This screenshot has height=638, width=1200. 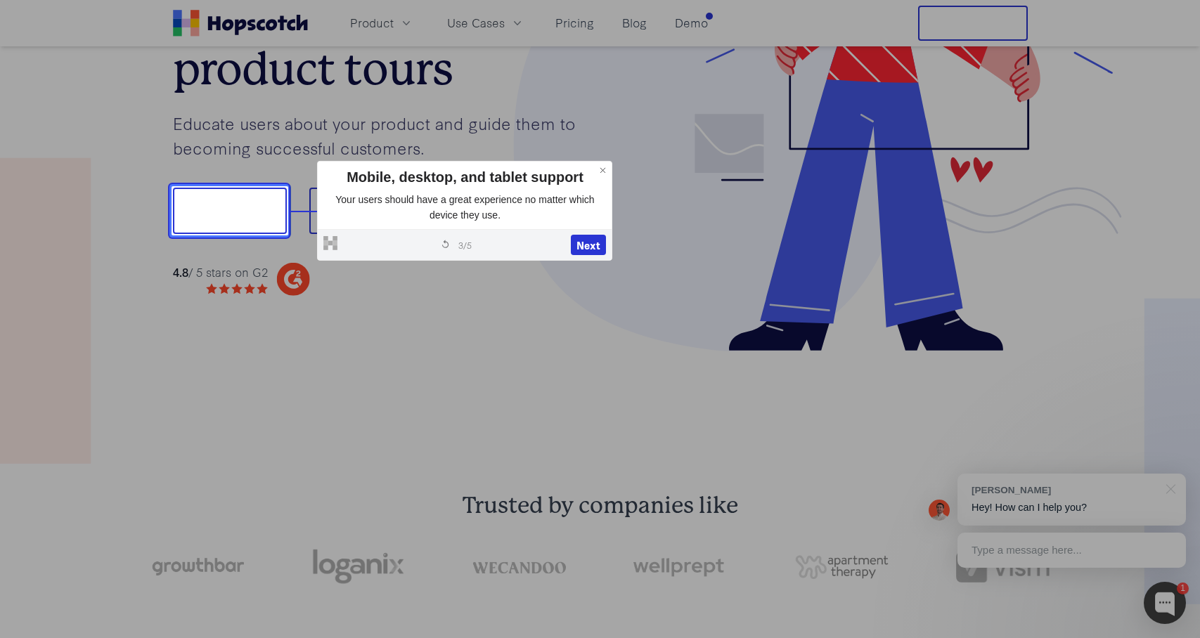 What do you see at coordinates (1071, 507) in the screenshot?
I see `p: Hey! How can I help you?` at bounding box center [1071, 507].